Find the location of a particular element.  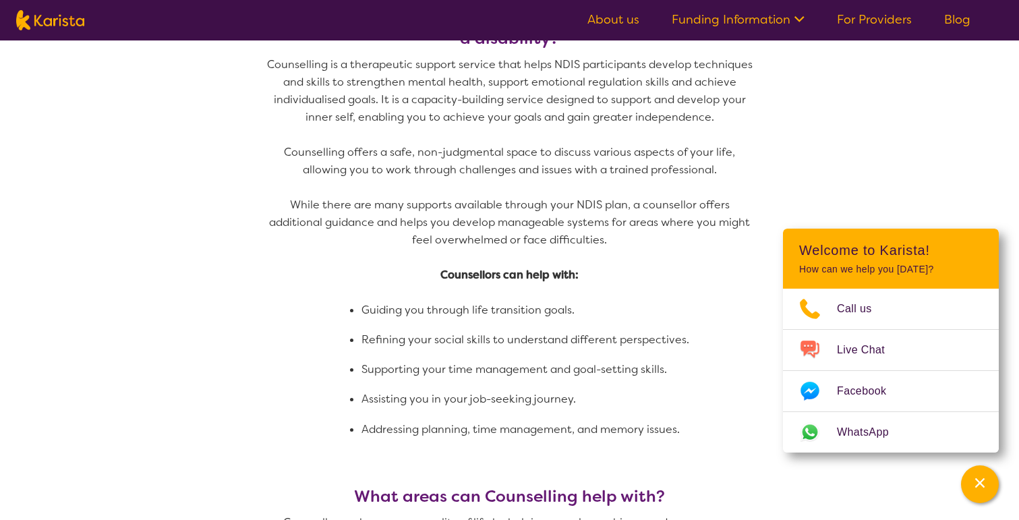

li: Addressing planning, time management, and memory issues. is located at coordinates (604, 430).